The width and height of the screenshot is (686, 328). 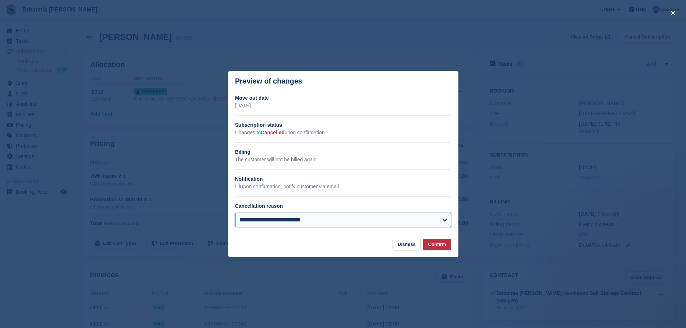 I want to click on p: Changes to upon confirmation., so click(x=343, y=132).